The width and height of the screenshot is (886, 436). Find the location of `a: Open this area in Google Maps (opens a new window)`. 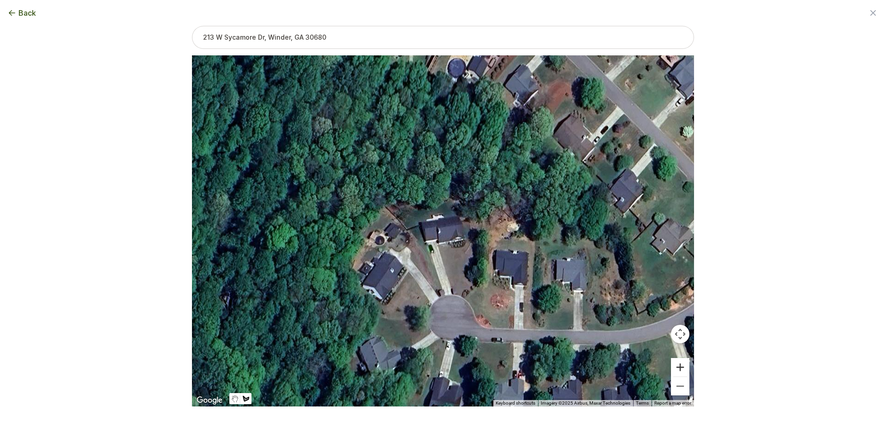

a: Open this area in Google Maps (opens a new window) is located at coordinates (210, 401).